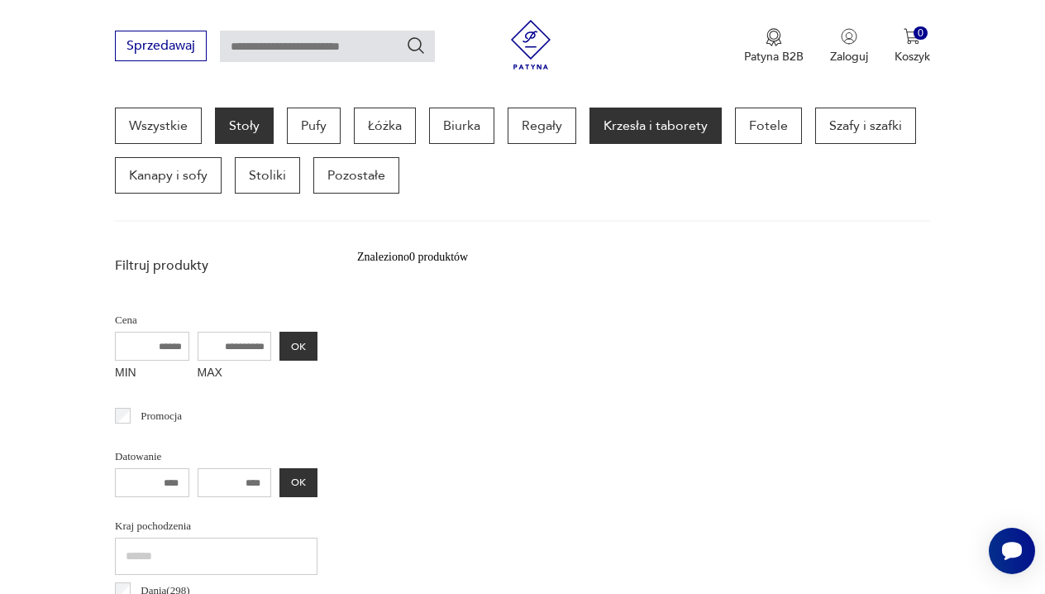  What do you see at coordinates (267, 175) in the screenshot?
I see `p: Stoliki` at bounding box center [267, 175].